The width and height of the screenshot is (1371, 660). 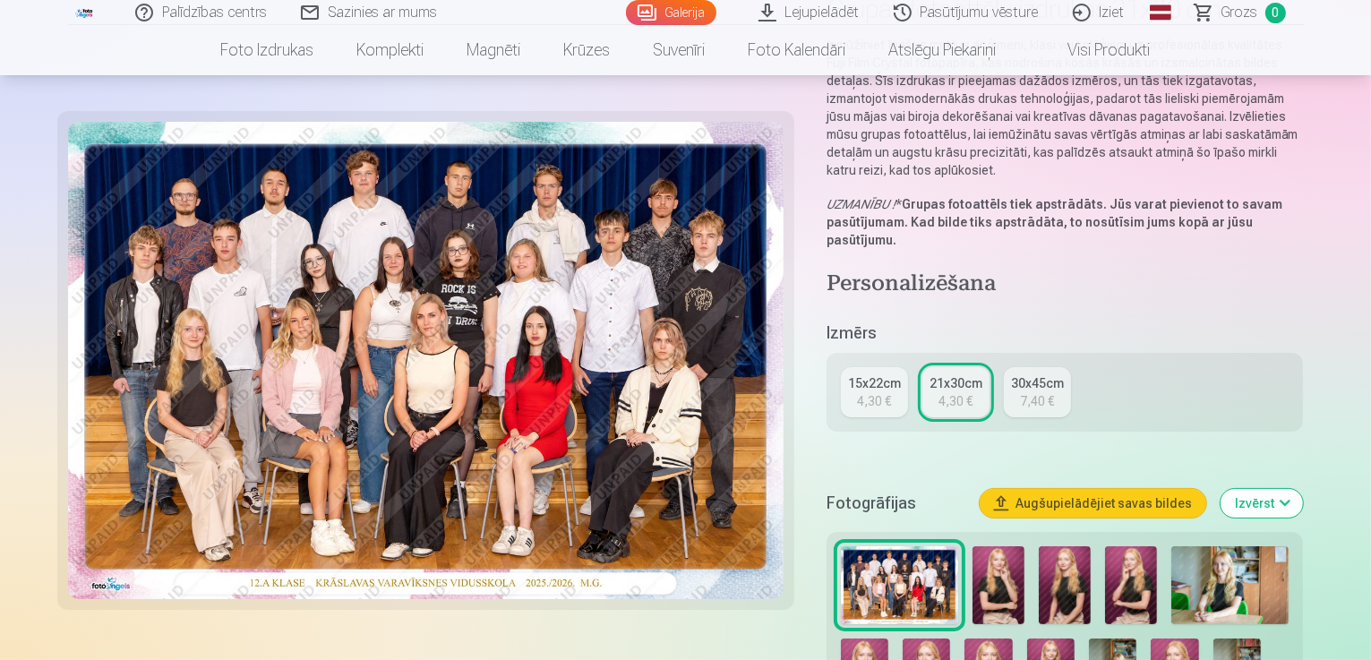 I want to click on a: Atslēgu piekariņi, so click(x=943, y=50).